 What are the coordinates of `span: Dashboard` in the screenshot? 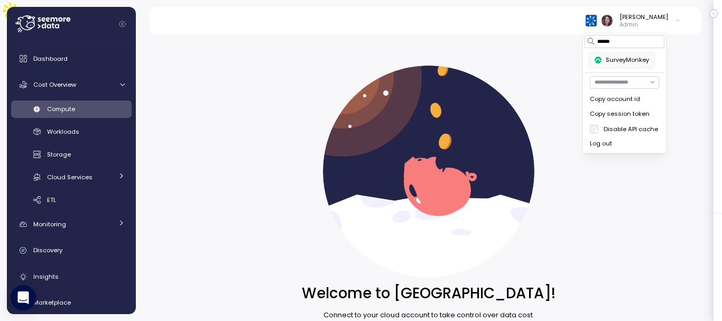 It's located at (50, 59).